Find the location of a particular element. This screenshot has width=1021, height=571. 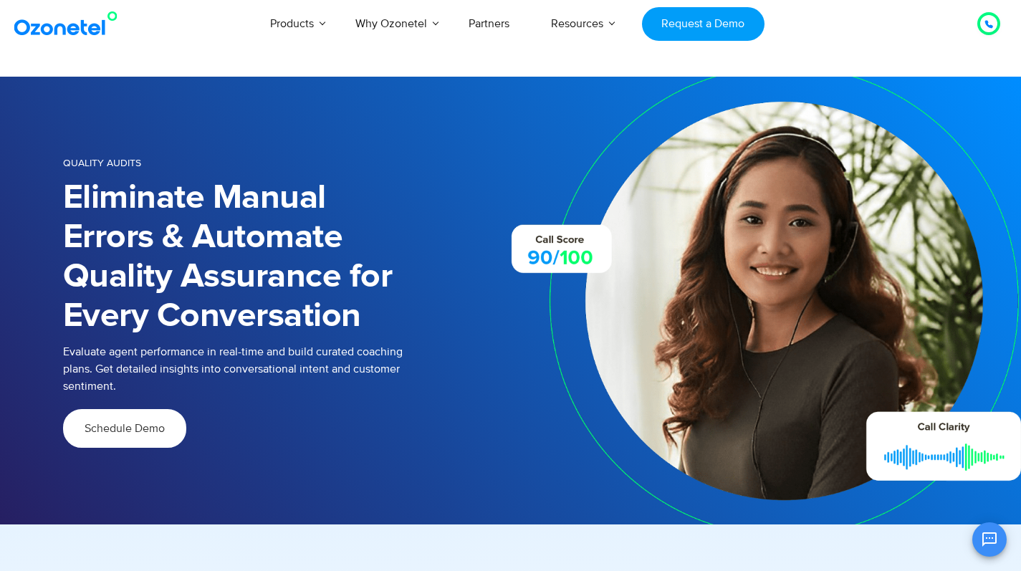

span: Quality Audits is located at coordinates (102, 163).